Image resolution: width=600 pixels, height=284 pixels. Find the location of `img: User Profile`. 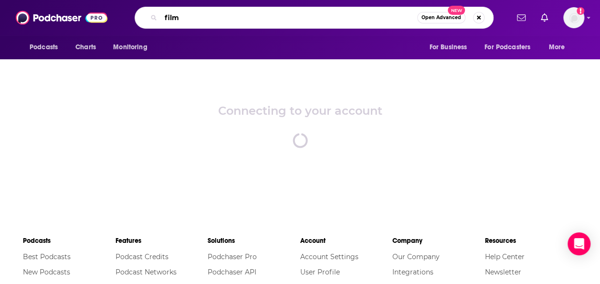

img: User Profile is located at coordinates (574, 18).